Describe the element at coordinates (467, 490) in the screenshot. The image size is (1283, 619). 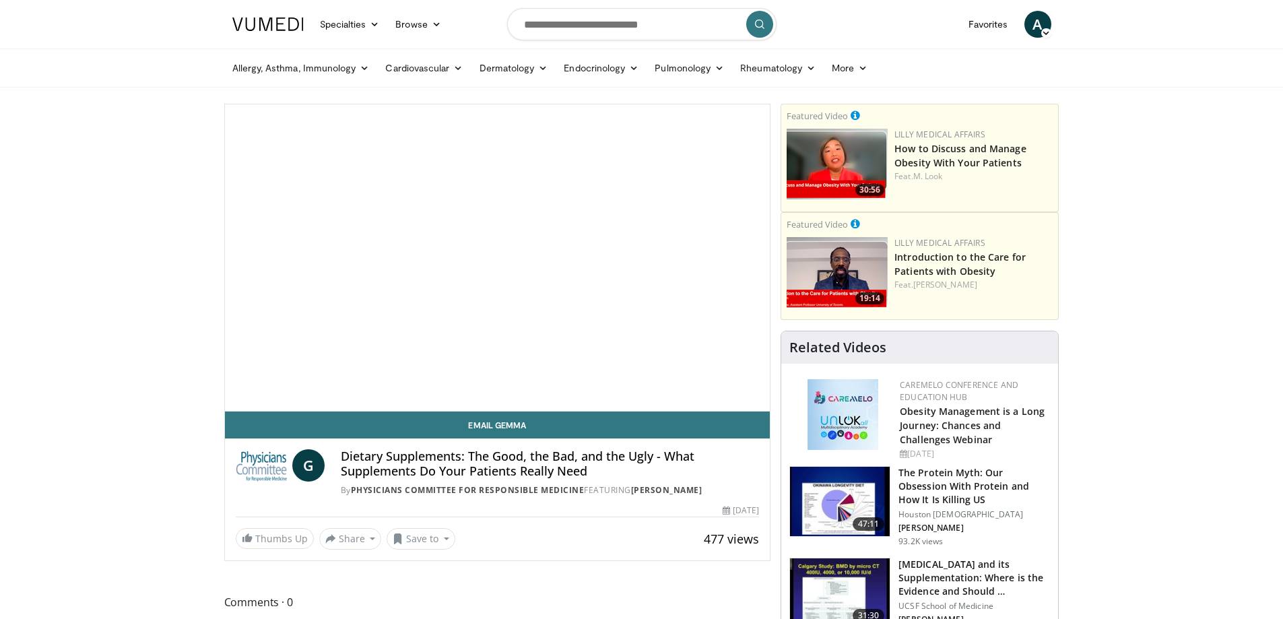
I see `a: Physicians Committee for Responsible Medicine` at that location.